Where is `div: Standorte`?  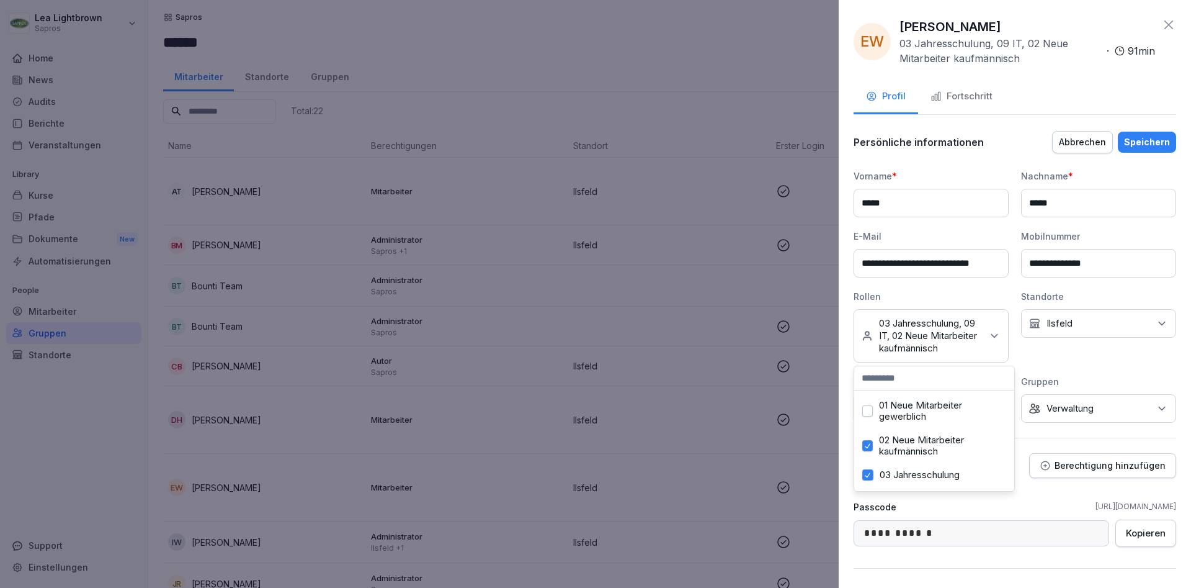
div: Standorte is located at coordinates (1099, 296).